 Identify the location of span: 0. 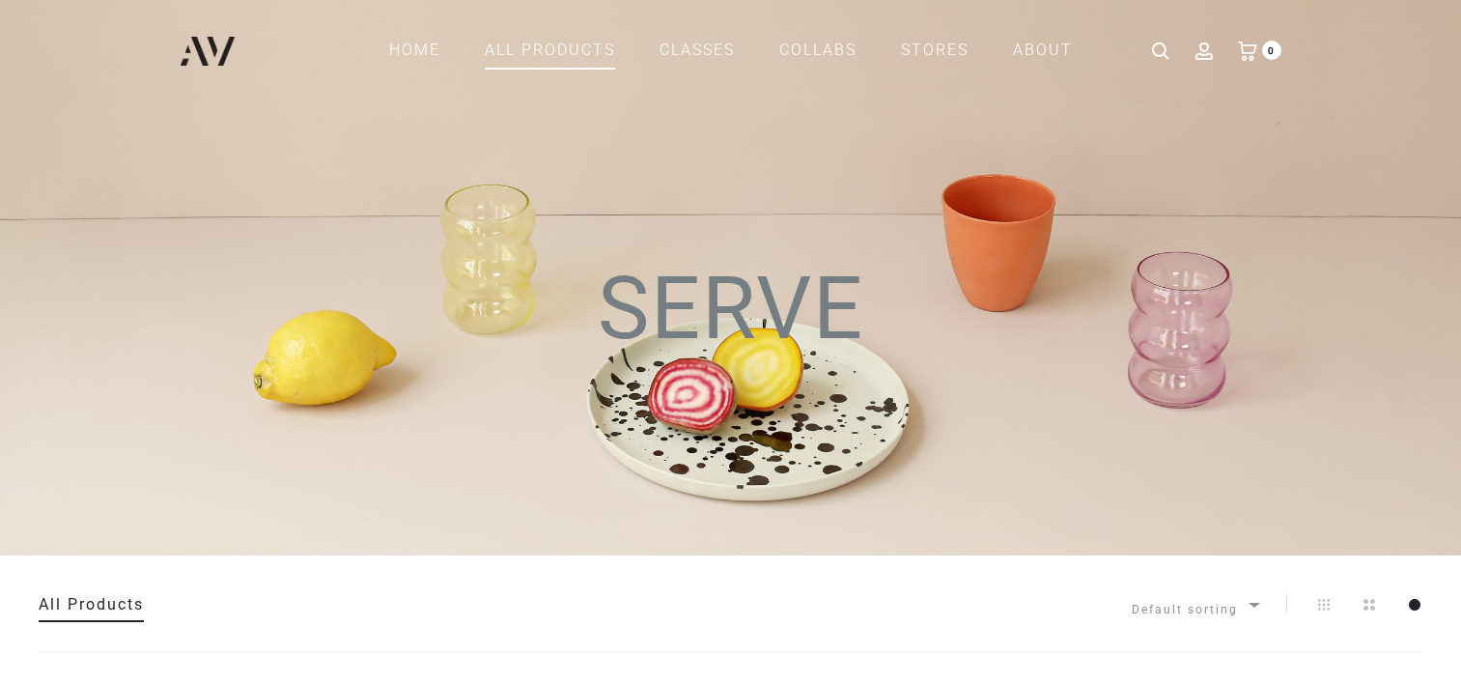
(1272, 50).